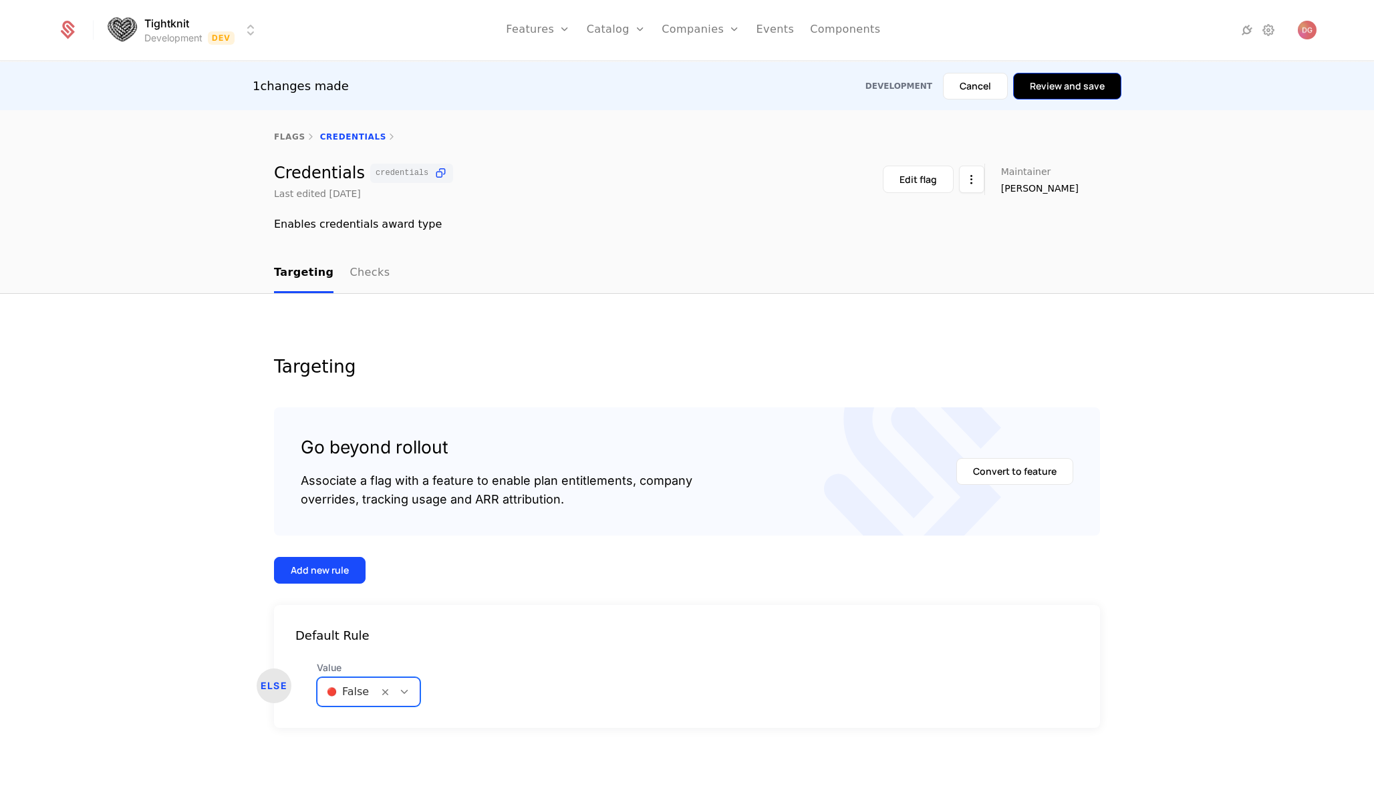  I want to click on div: 1 changes made, so click(301, 86).